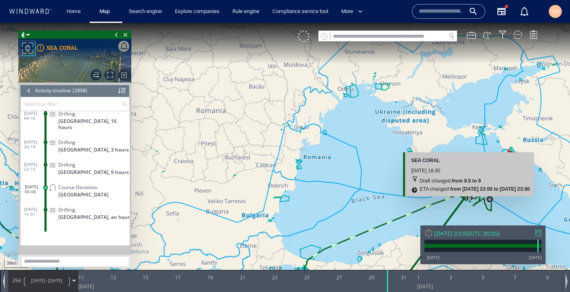 This screenshot has height=292, width=570. What do you see at coordinates (16, 257) in the screenshot?
I see `span: Path Length` at bounding box center [16, 257].